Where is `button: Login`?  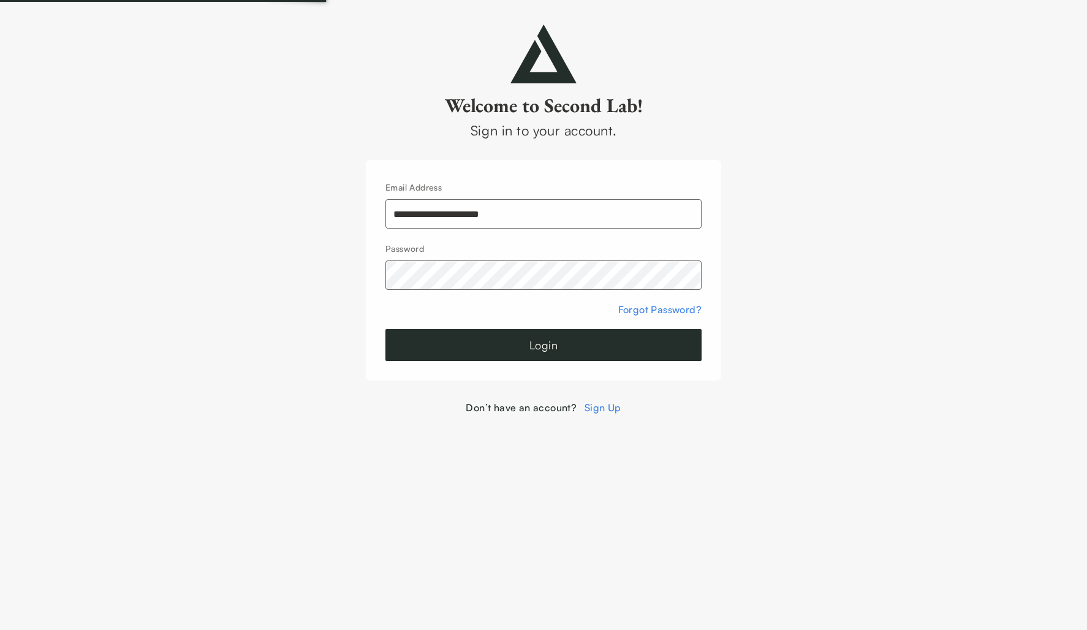
button: Login is located at coordinates (543, 345).